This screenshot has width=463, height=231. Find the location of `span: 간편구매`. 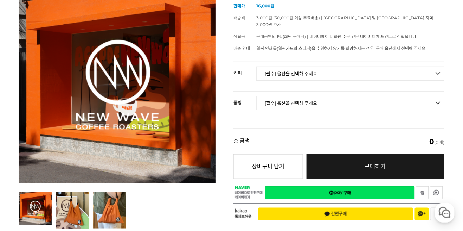

span: 간편구매 is located at coordinates (336, 214).